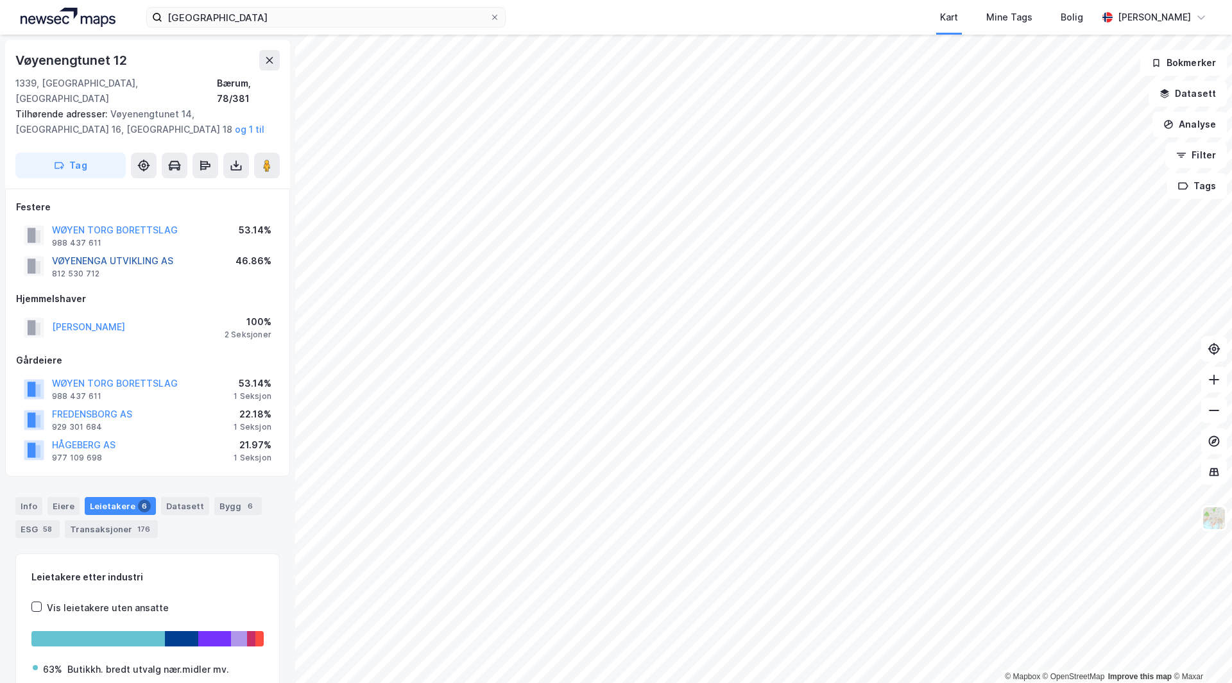 The image size is (1232, 683). I want to click on div: Kontrollprogram for chat, so click(1200, 653).